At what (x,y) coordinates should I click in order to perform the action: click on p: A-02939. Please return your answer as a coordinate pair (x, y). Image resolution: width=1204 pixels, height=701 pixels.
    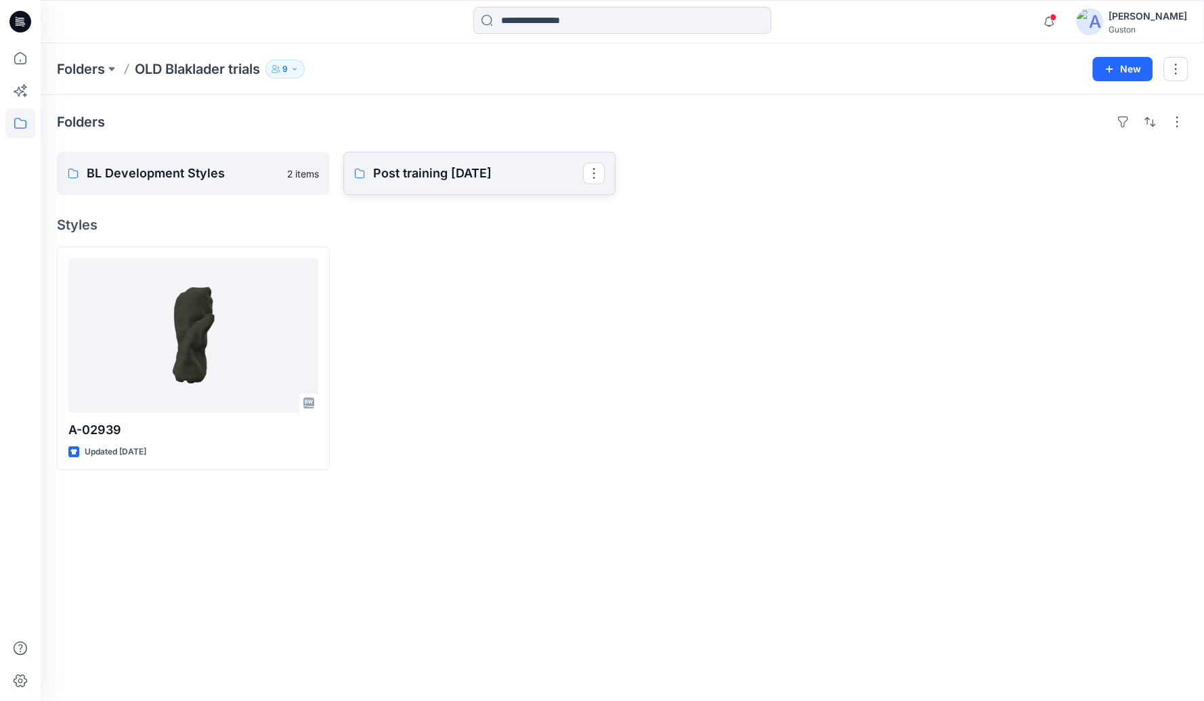
    Looking at the image, I should click on (193, 430).